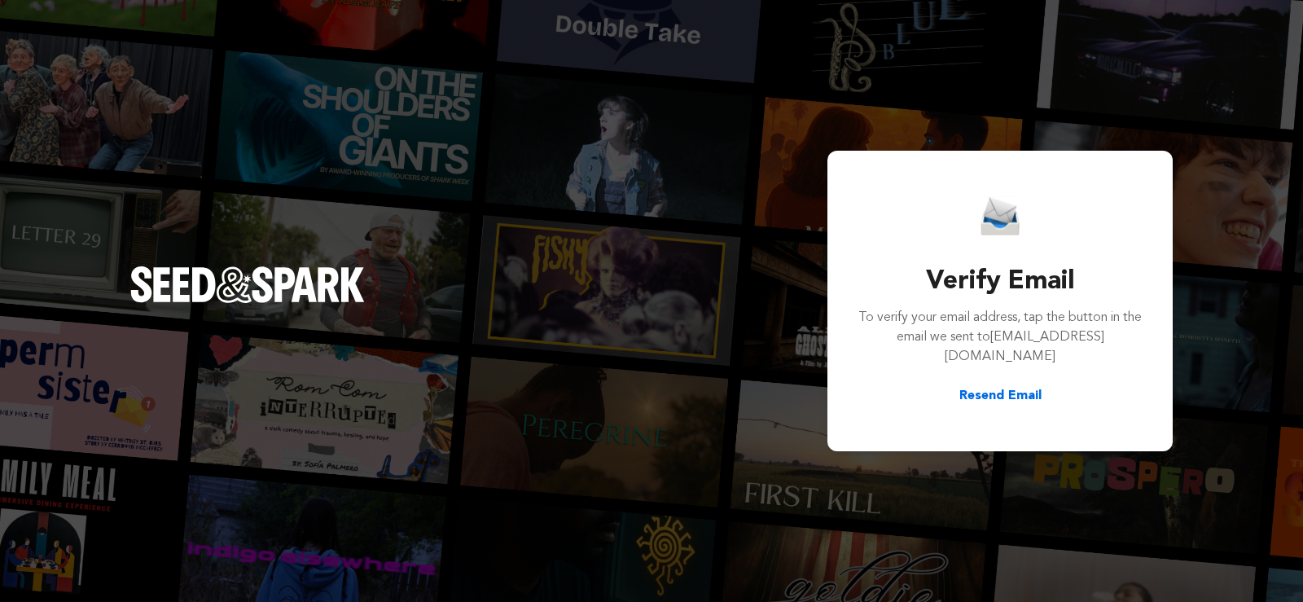 The width and height of the screenshot is (1303, 602). What do you see at coordinates (248, 284) in the screenshot?
I see `img: Seed&Spark Logo` at bounding box center [248, 284].